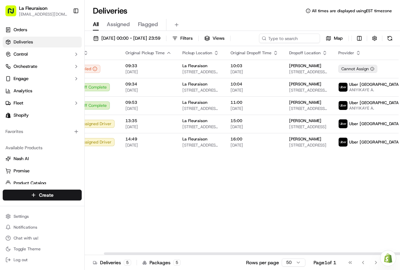 The height and width of the screenshot is (270, 400). I want to click on span: Dropoff Location, so click(304, 53).